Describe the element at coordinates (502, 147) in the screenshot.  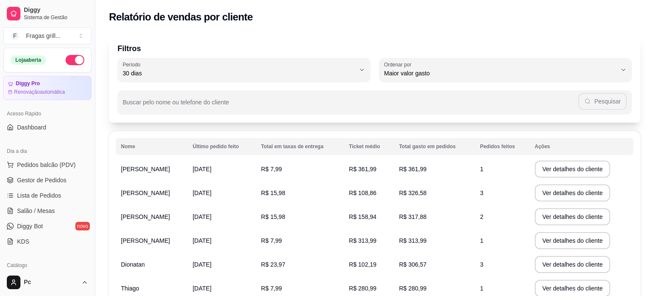
I see `th: Pedidos feitos` at that location.